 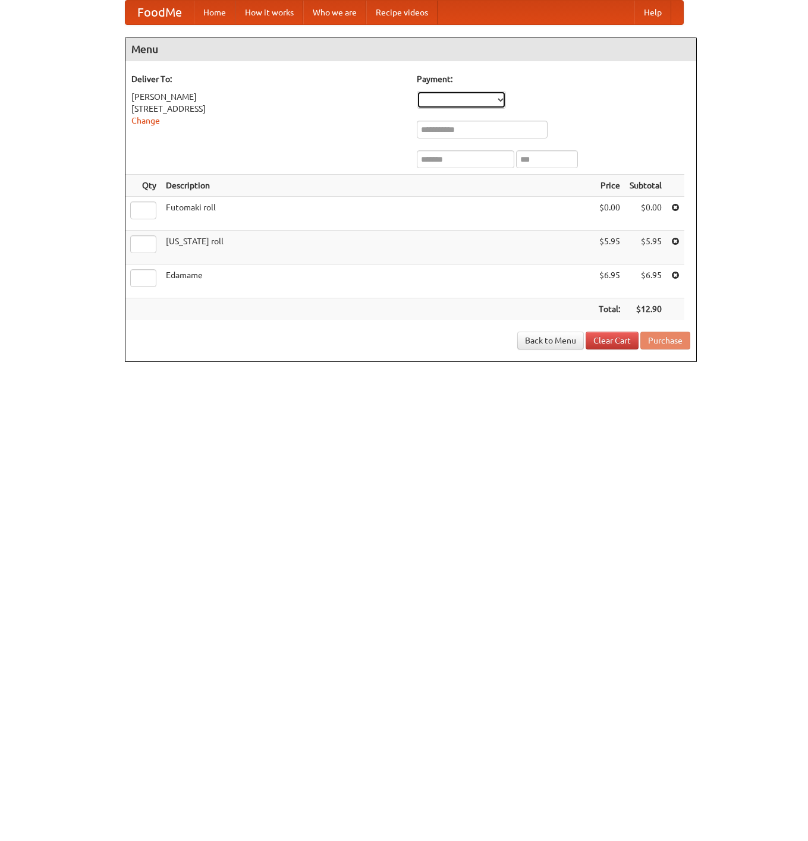 I want to click on a: Help, so click(x=653, y=12).